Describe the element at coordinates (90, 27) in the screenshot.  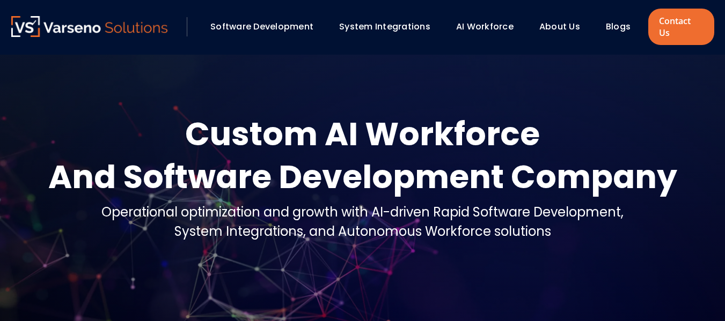
I see `a: Varseno Solutions – Product Engineering & IT Services` at that location.